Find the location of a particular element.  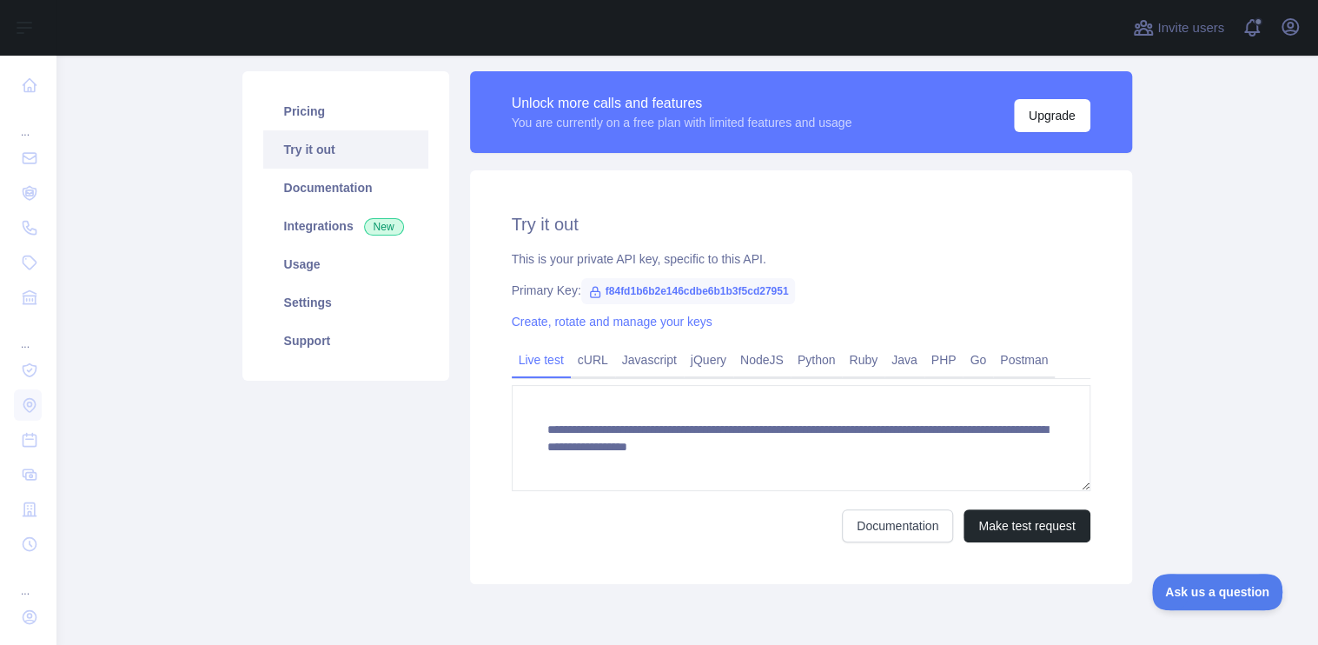

a: cURL is located at coordinates (593, 360).